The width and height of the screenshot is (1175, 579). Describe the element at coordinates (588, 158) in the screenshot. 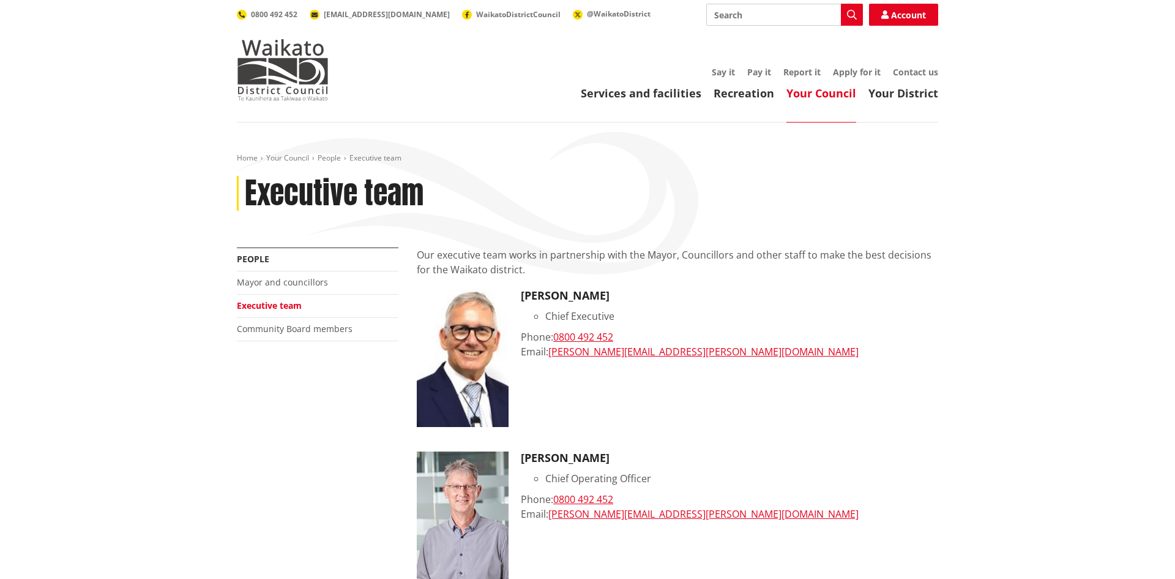

I see `nav: breadcrumb` at that location.